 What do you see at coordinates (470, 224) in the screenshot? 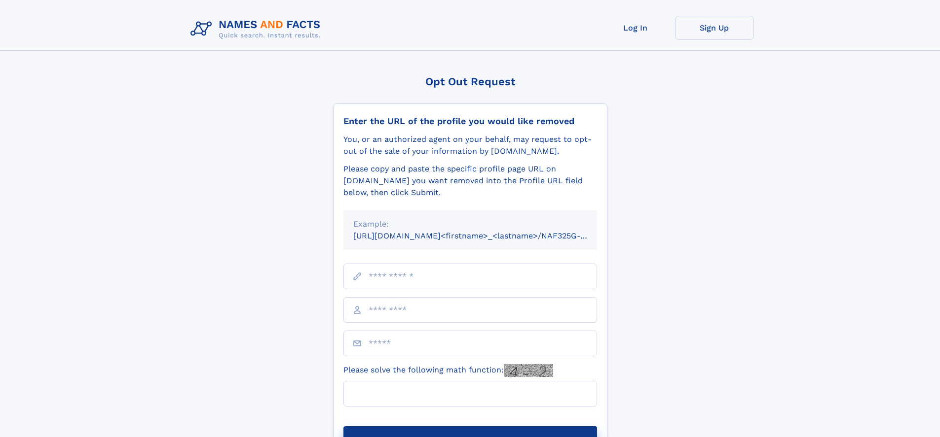
I see `div: Example:` at bounding box center [470, 224].